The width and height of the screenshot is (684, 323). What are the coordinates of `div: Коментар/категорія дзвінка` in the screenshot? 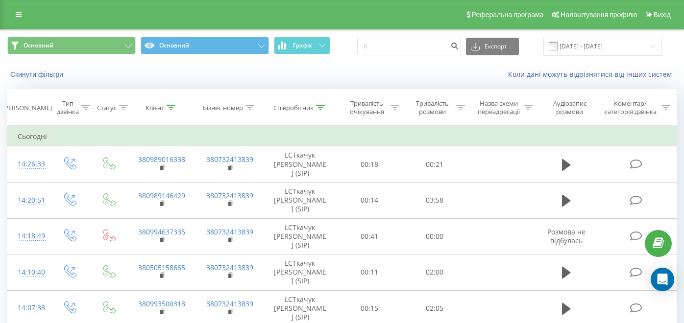 It's located at (630, 108).